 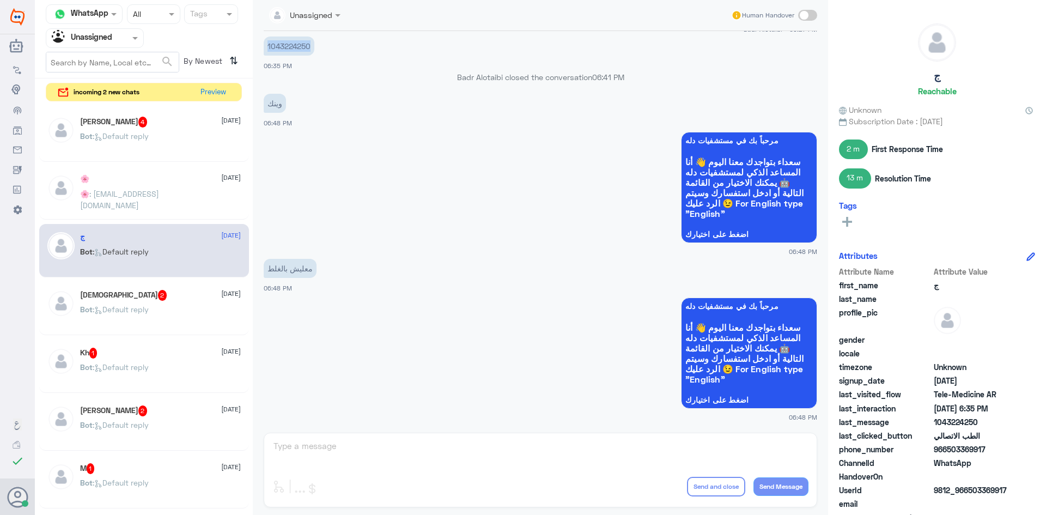 What do you see at coordinates (17, 17) in the screenshot?
I see `img: Widebot Logo` at bounding box center [17, 17].